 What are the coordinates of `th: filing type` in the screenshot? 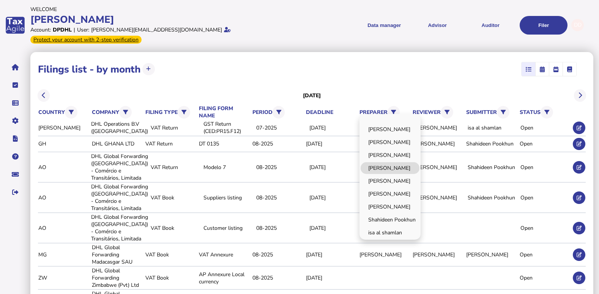 It's located at (171, 112).